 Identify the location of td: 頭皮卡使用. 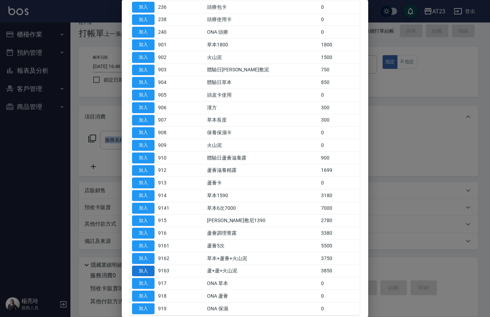
(262, 95).